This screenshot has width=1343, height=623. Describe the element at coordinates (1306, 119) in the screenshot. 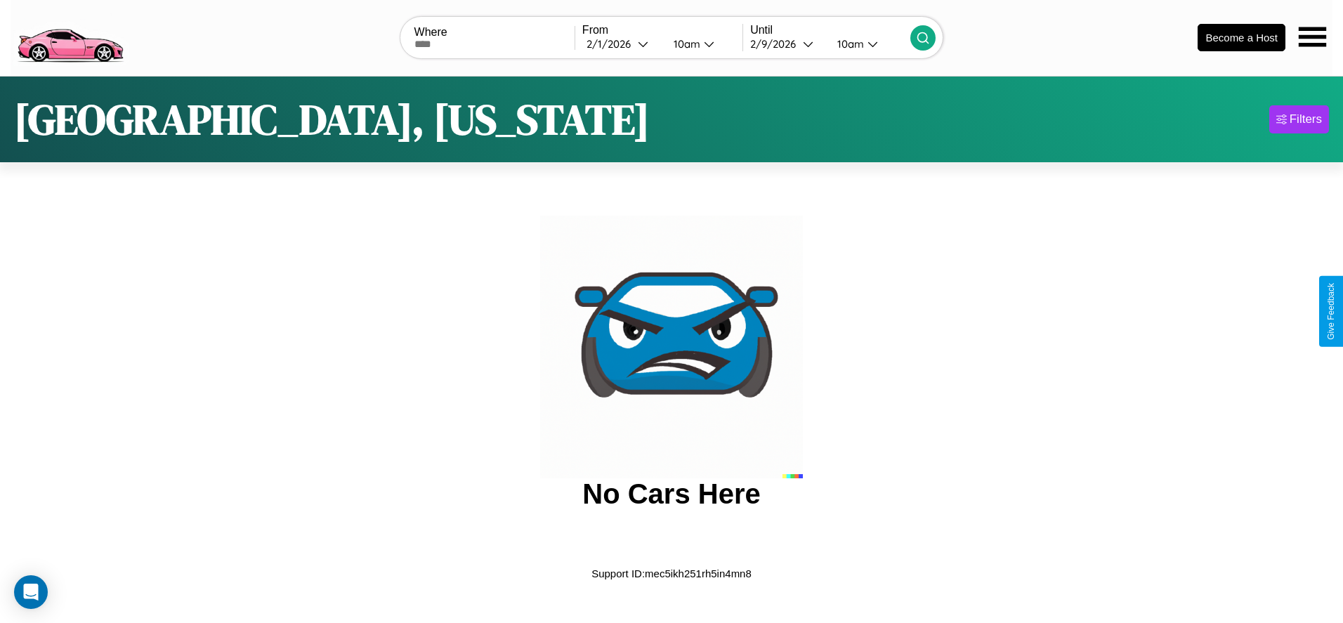

I see `div: Filters` at that location.